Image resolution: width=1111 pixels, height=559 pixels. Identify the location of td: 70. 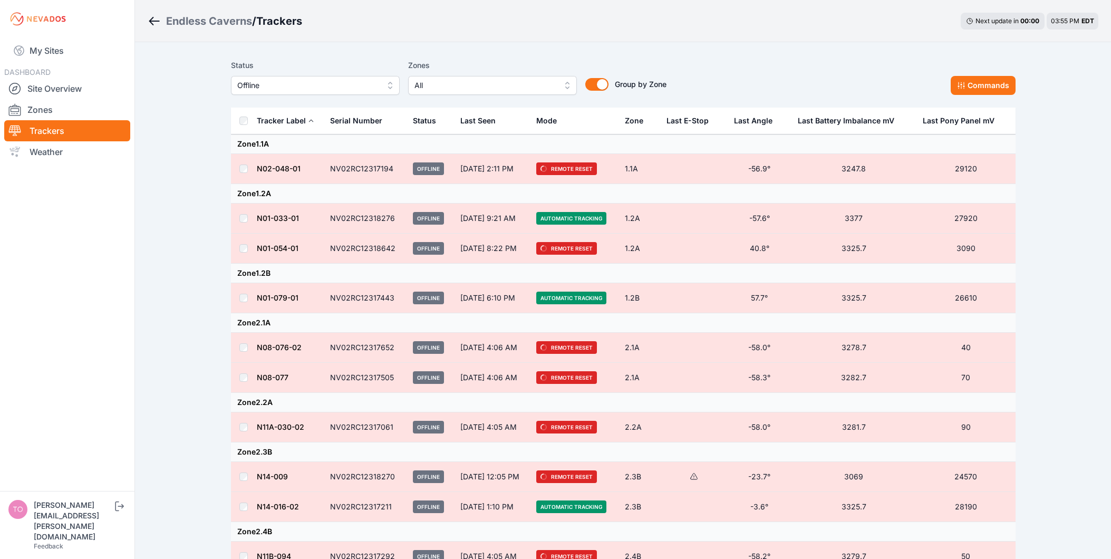
(965, 377).